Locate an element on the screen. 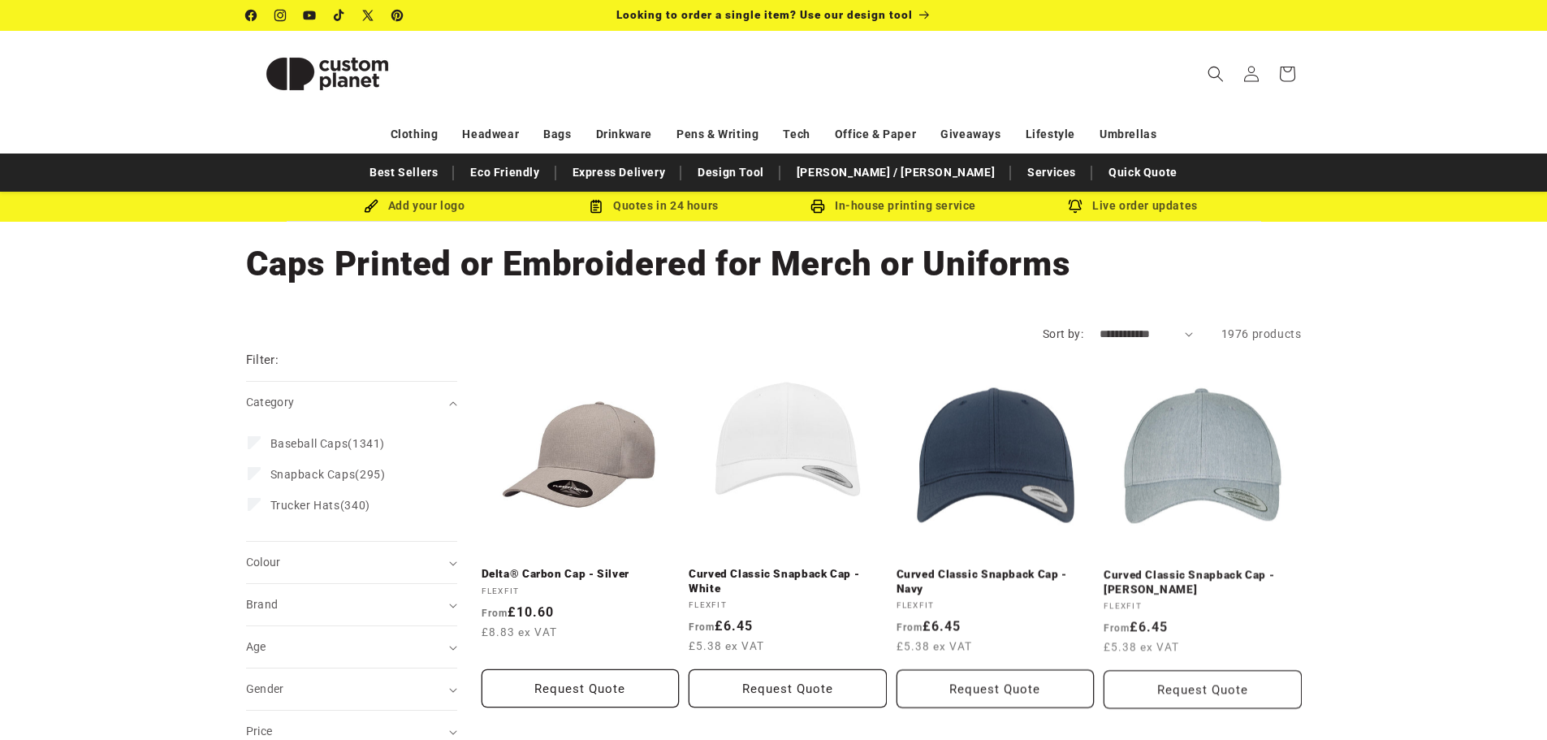 The height and width of the screenshot is (740, 1547). summary: Colour (0 selected) is located at coordinates (352, 562).